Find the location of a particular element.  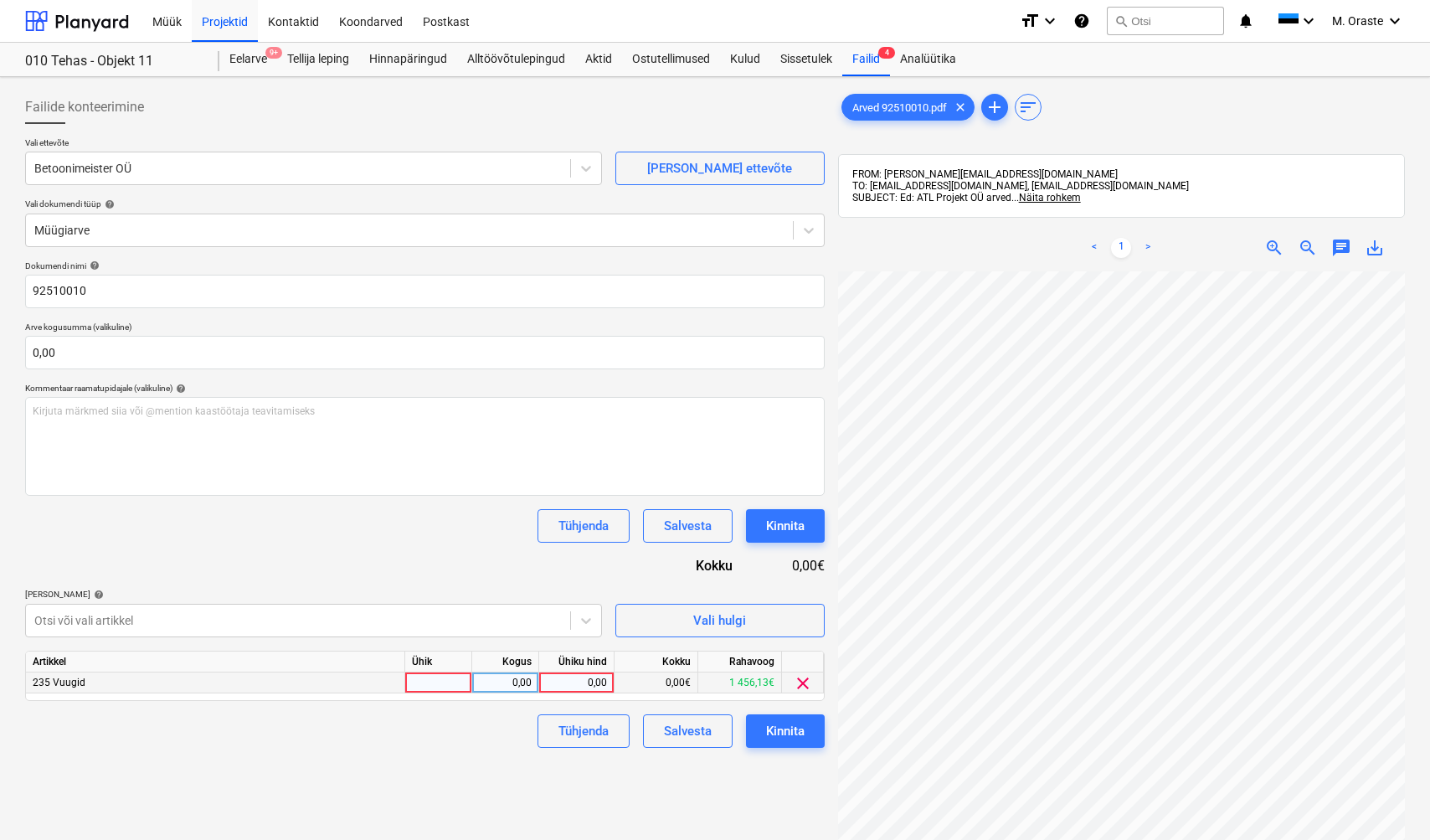

p: Vali ettevõte is located at coordinates (313, 144).